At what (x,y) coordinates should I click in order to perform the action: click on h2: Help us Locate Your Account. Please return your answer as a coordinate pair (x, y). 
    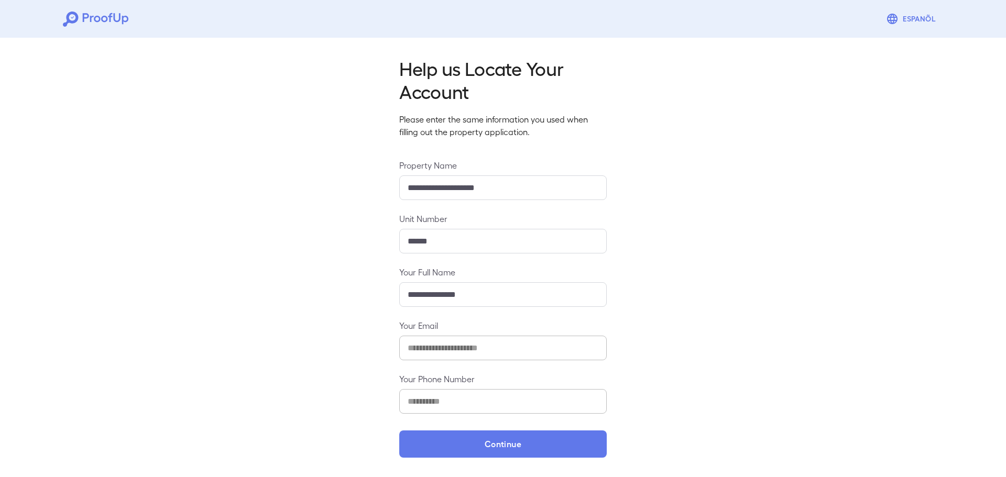
    Looking at the image, I should click on (503, 80).